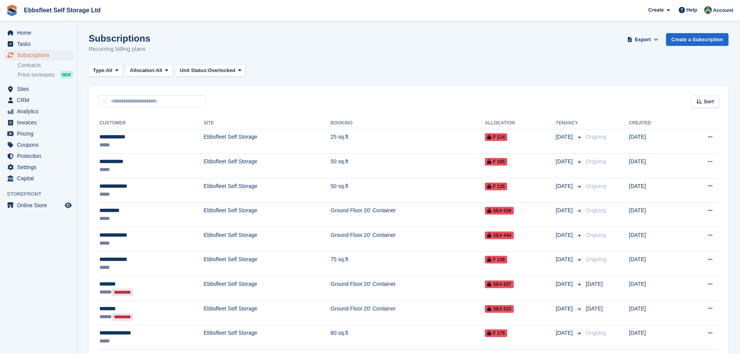 This screenshot has width=740, height=354. I want to click on a: Create a Subscription, so click(697, 39).